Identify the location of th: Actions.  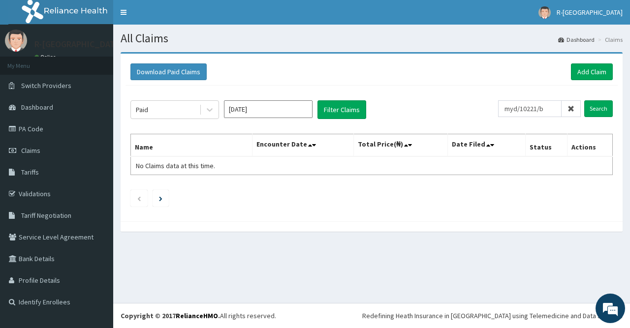
(590, 146).